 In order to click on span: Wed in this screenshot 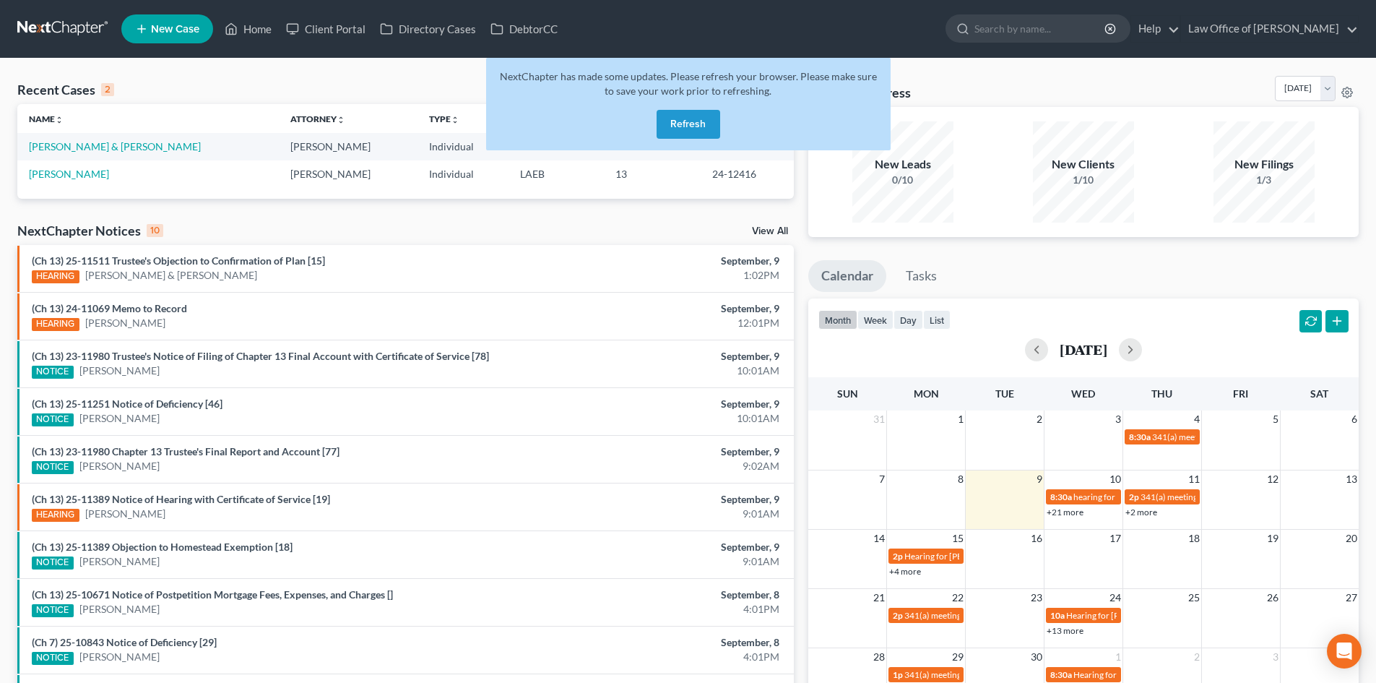, I will do `click(1083, 393)`.